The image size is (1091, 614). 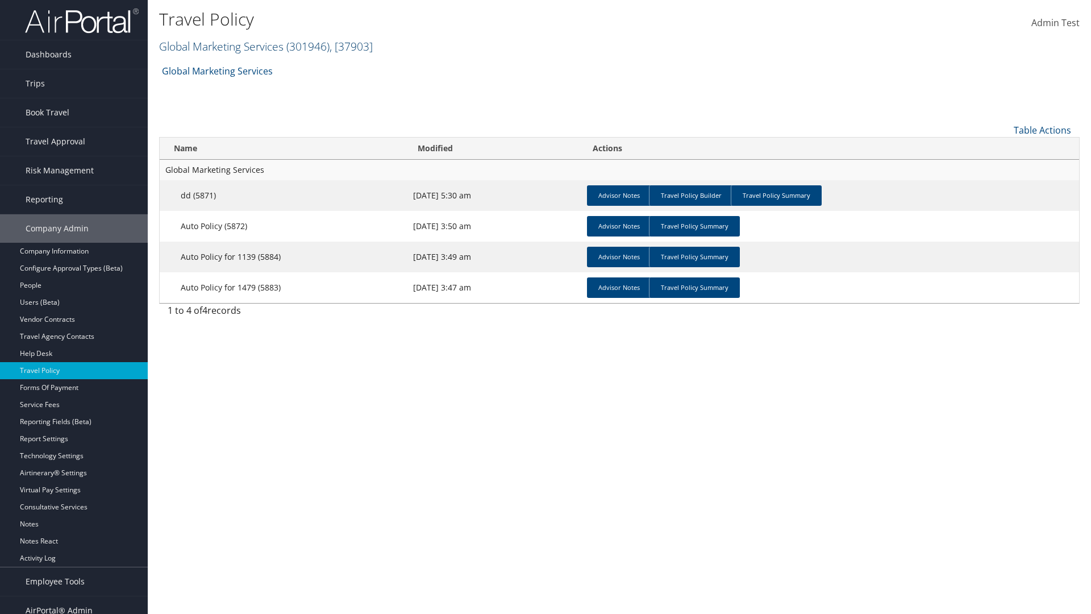 I want to click on span: Company Admin, so click(x=57, y=228).